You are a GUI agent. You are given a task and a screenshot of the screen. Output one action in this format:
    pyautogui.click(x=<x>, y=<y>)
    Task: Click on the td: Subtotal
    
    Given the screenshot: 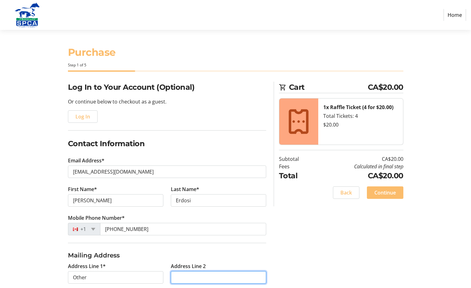 What is the action you would take?
    pyautogui.click(x=297, y=159)
    